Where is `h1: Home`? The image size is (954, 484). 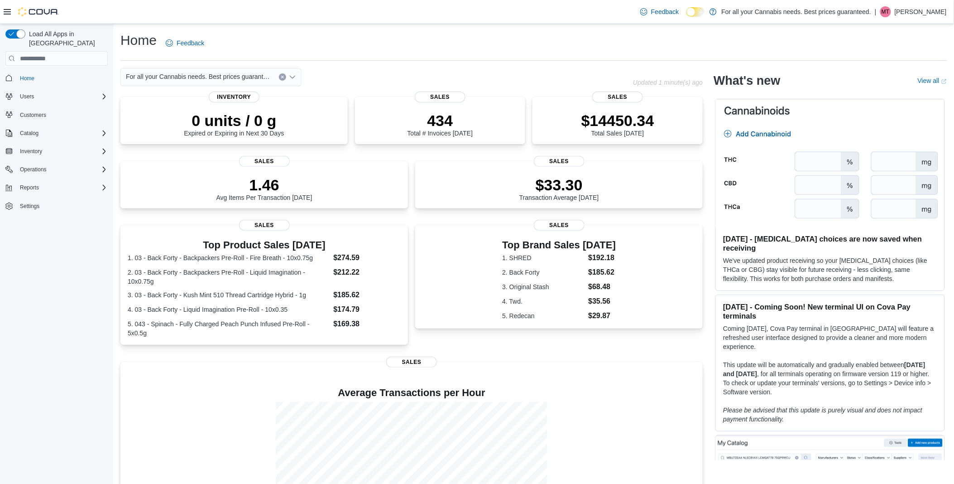
h1: Home is located at coordinates (139, 40).